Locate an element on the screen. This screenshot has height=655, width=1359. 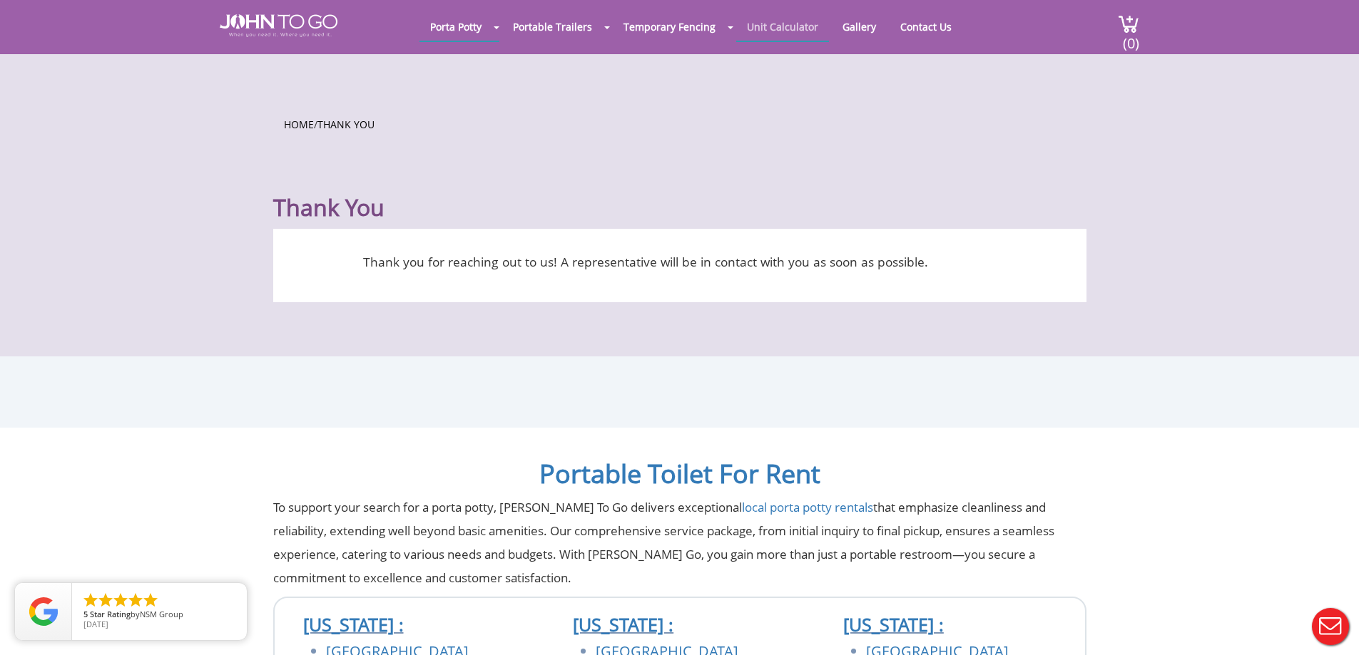
a: Thank You is located at coordinates (346, 124).